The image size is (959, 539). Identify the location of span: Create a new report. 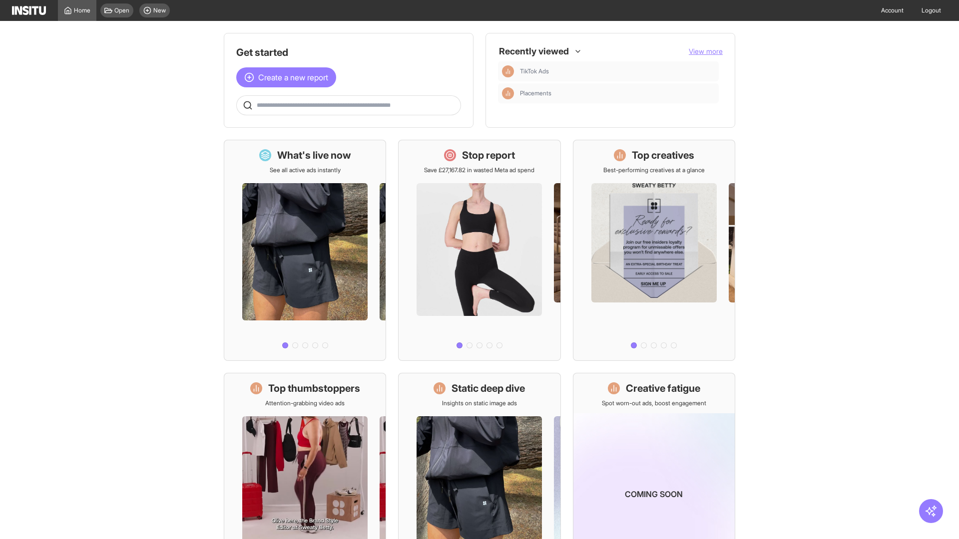
(293, 77).